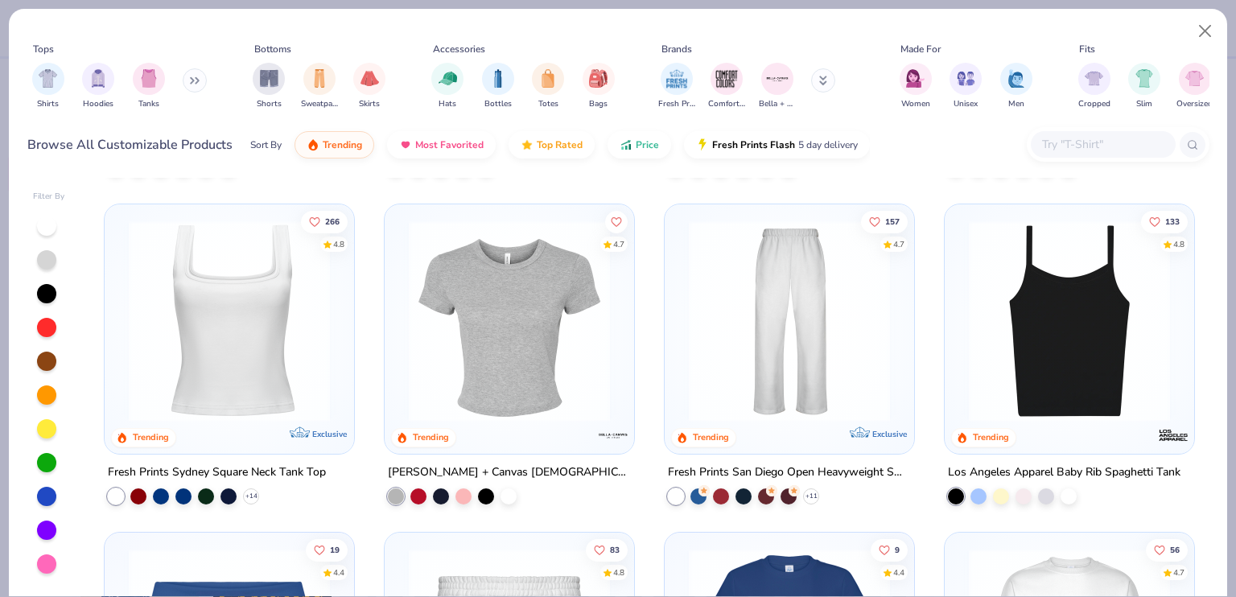 The image size is (1236, 597). What do you see at coordinates (548, 104) in the screenshot?
I see `span: Totes` at bounding box center [548, 104].